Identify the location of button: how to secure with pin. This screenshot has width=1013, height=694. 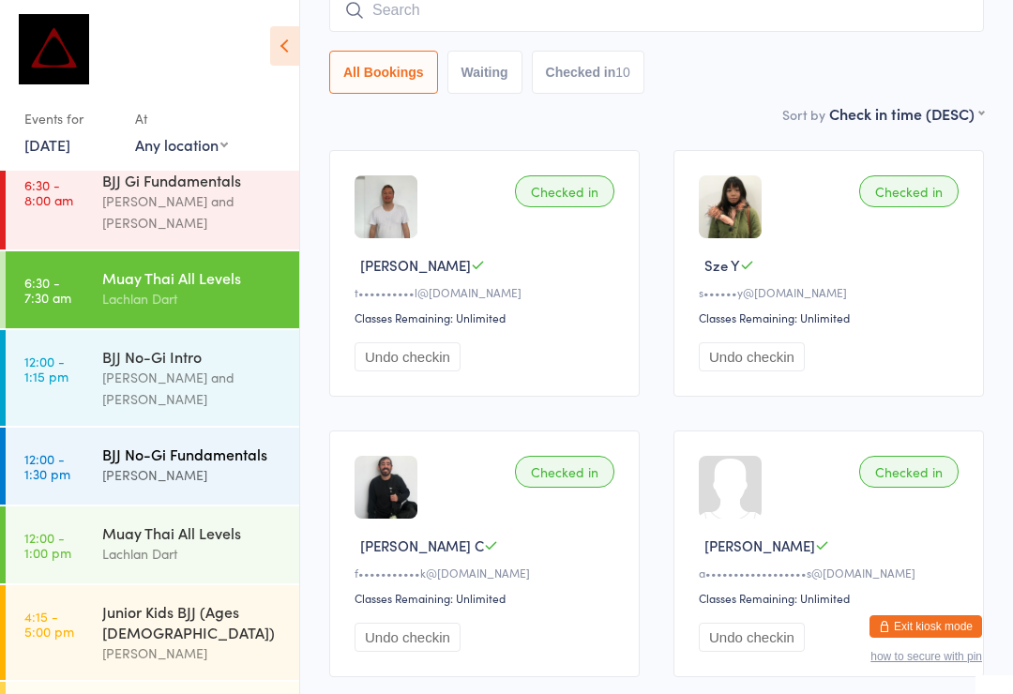
(926, 657).